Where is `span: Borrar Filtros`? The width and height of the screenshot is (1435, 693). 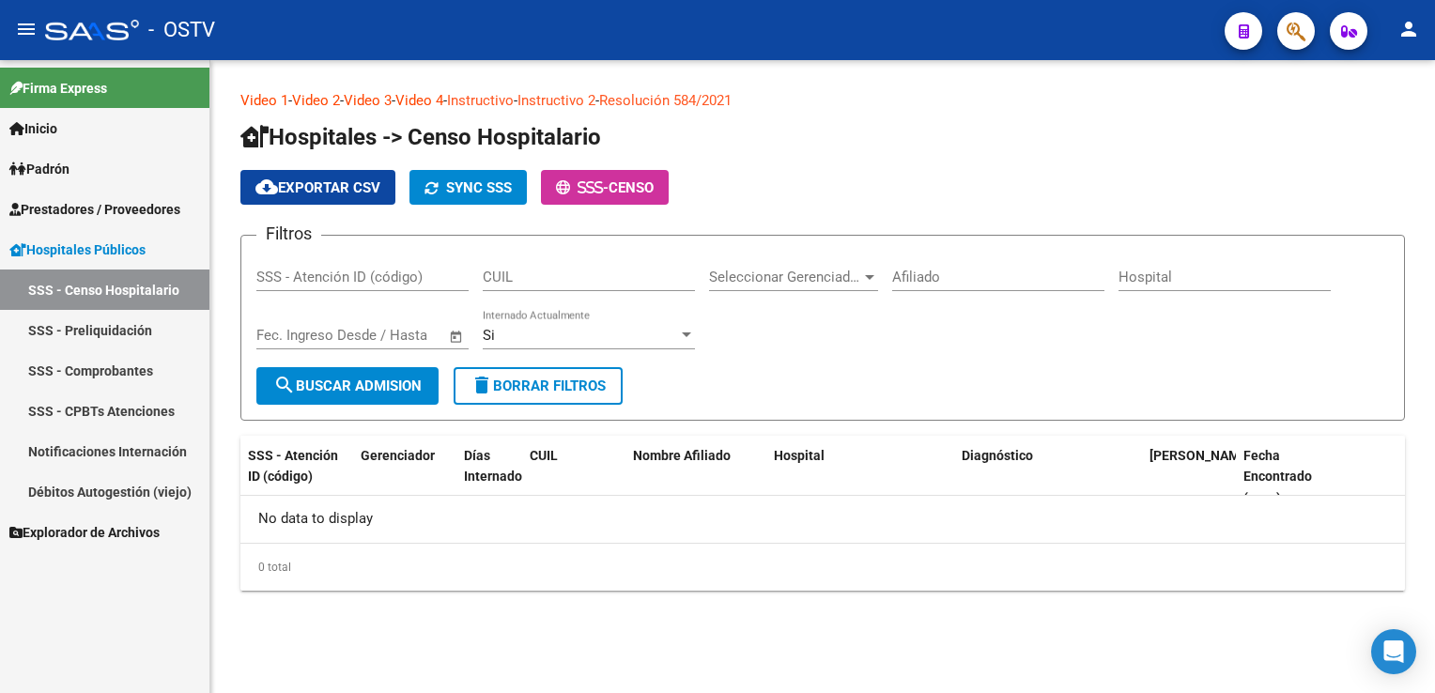
span: Borrar Filtros is located at coordinates (538, 386).